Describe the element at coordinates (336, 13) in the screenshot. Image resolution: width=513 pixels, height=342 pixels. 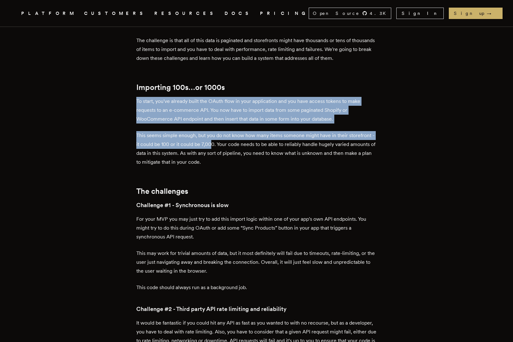
I see `span: Open Source` at that location.